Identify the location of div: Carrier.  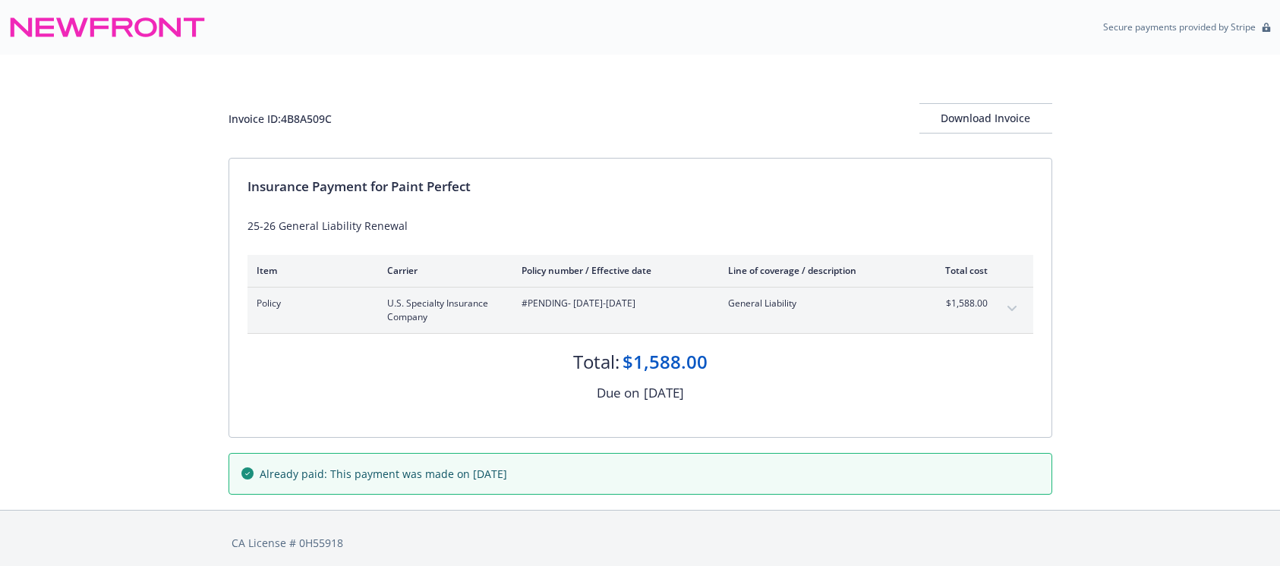
(442, 270).